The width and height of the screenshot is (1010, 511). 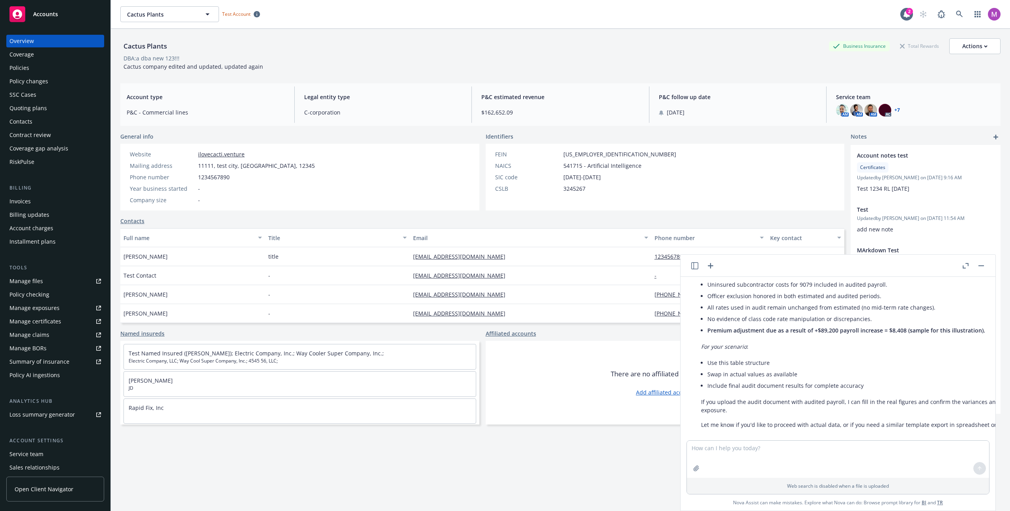 What do you see at coordinates (34, 308) in the screenshot?
I see `div: Manage exposures` at bounding box center [34, 308].